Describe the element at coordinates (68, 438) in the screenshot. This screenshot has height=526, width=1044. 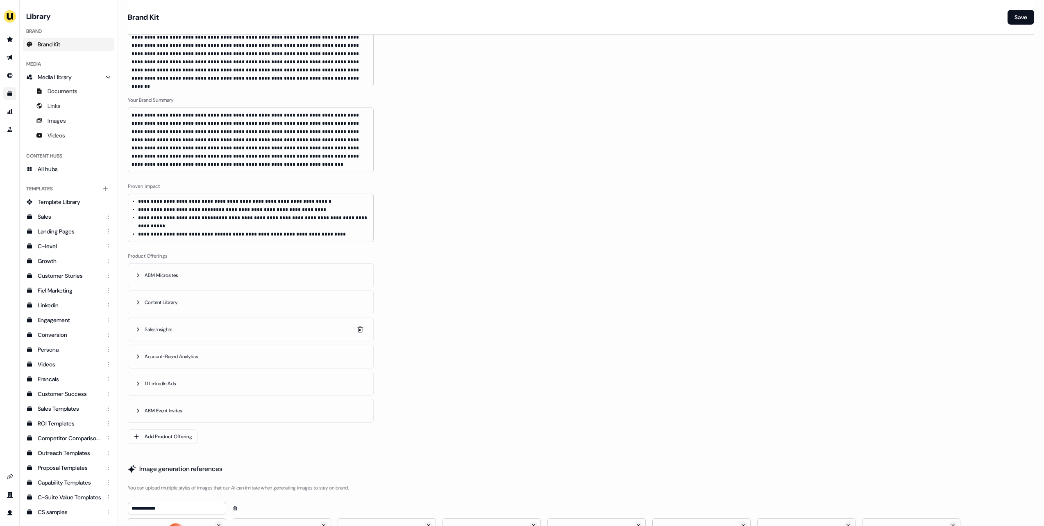
I see `a: Competitor Comparisons` at that location.